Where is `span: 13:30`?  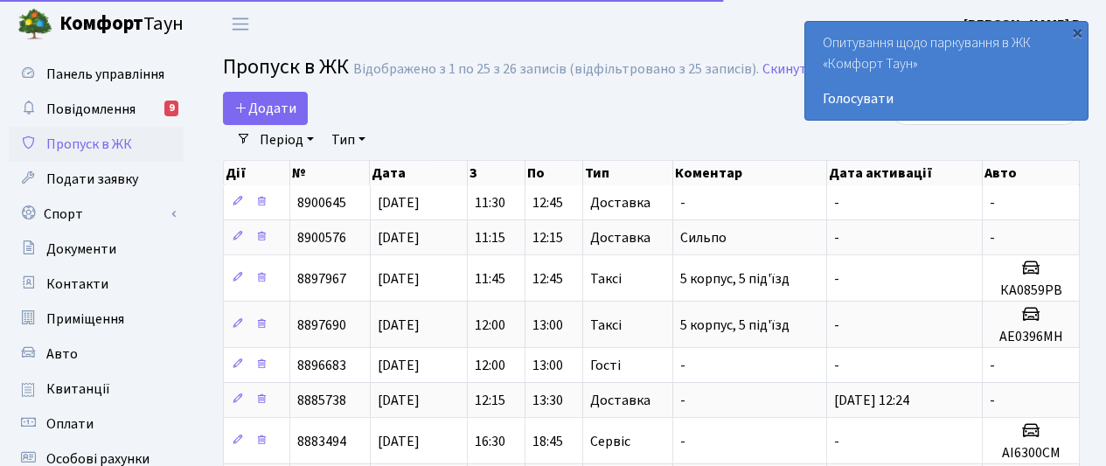 span: 13:30 is located at coordinates (547, 400).